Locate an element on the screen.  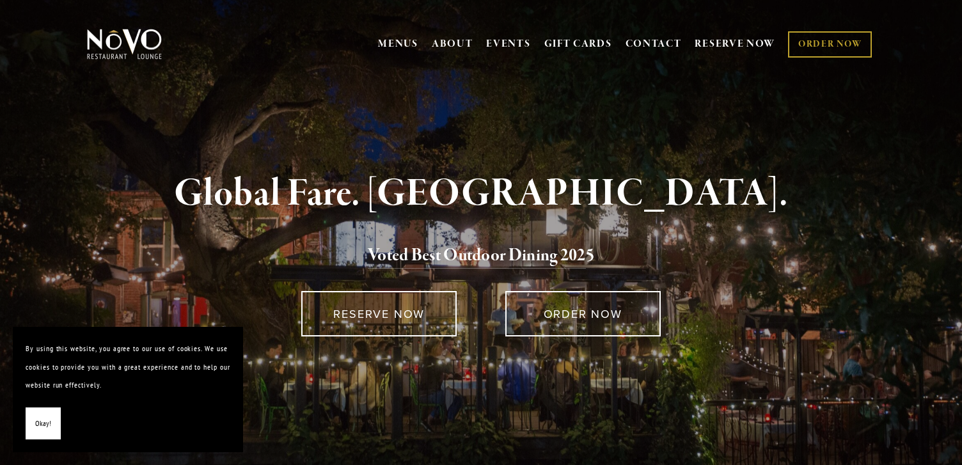
a: Voted Best Outdoor Dining 202 is located at coordinates (477, 257).